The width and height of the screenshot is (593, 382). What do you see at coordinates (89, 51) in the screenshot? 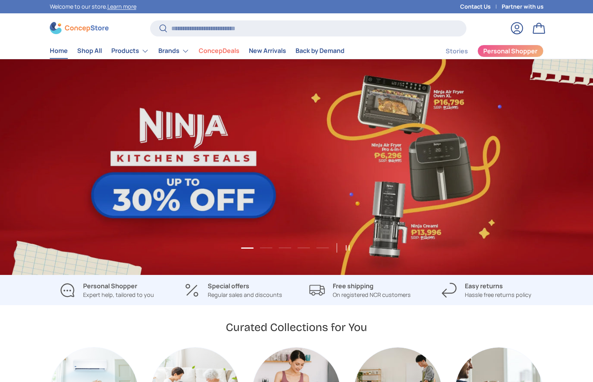
I see `a: Shop All` at bounding box center [89, 51].